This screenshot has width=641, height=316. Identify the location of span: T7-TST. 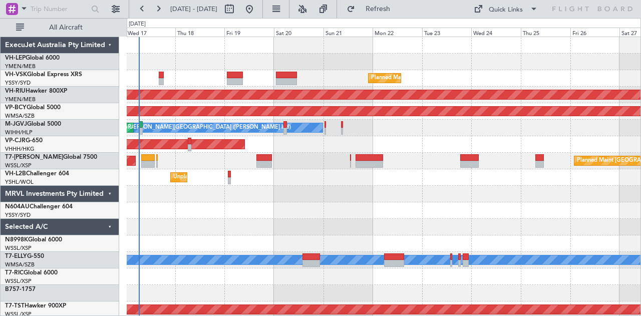
(15, 306).